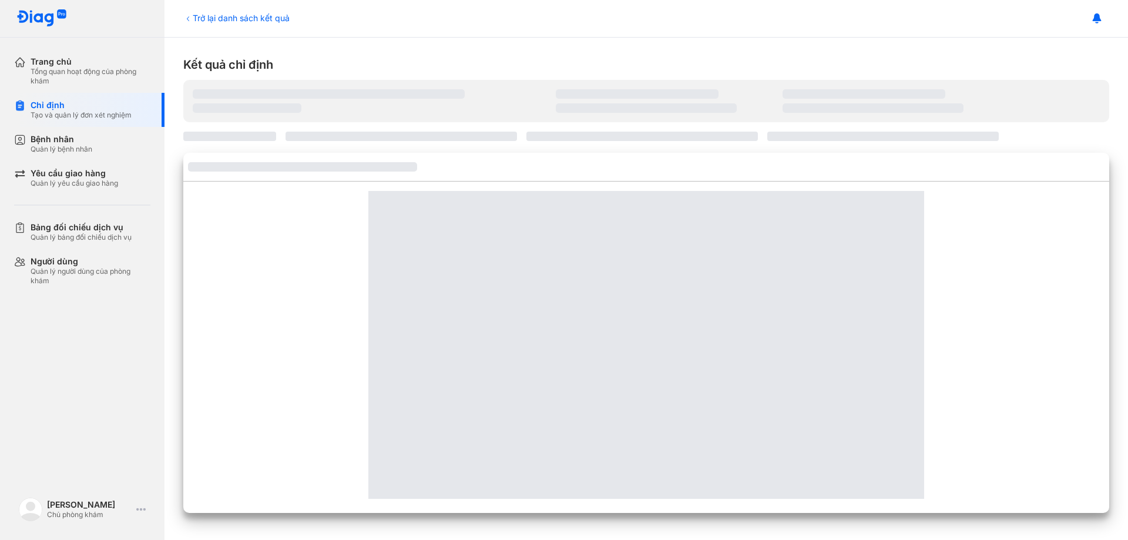 Image resolution: width=1128 pixels, height=540 pixels. Describe the element at coordinates (90, 76) in the screenshot. I see `div: Tổng quan hoạt động của phòng khám` at that location.